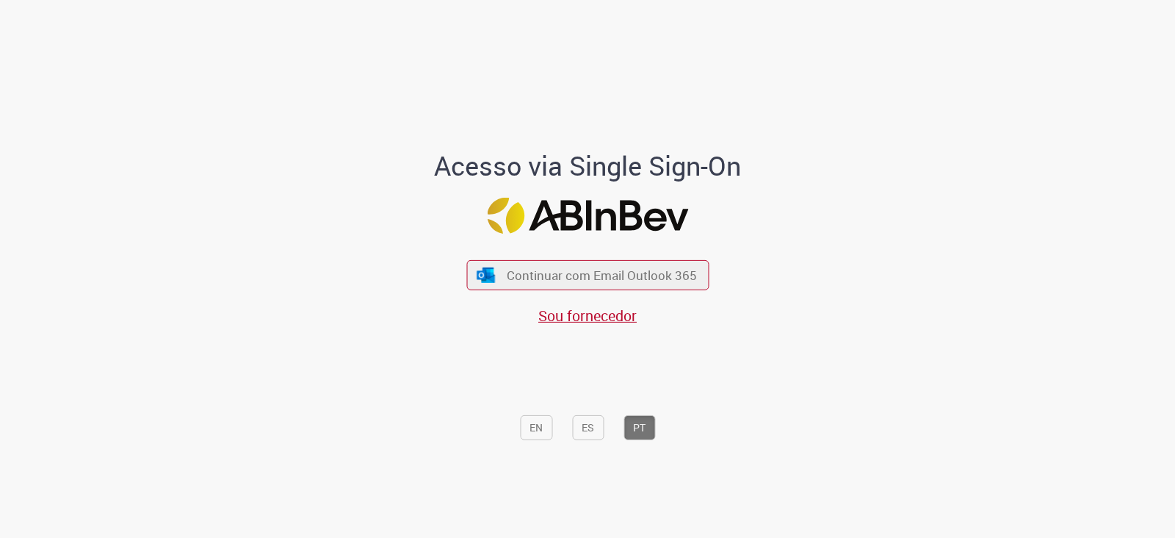  Describe the element at coordinates (486, 274) in the screenshot. I see `img: ícone Azure/Microsoft 360` at that location.